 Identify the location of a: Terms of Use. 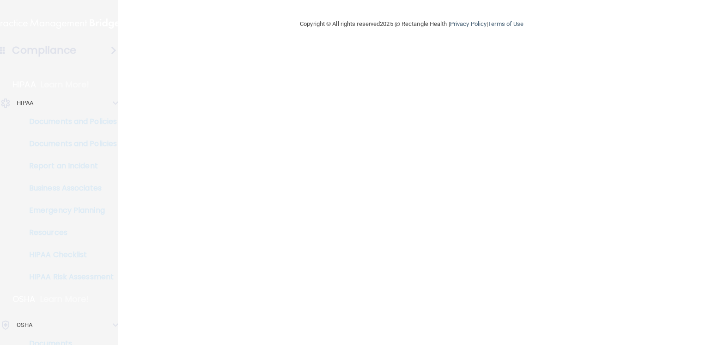
(506, 24).